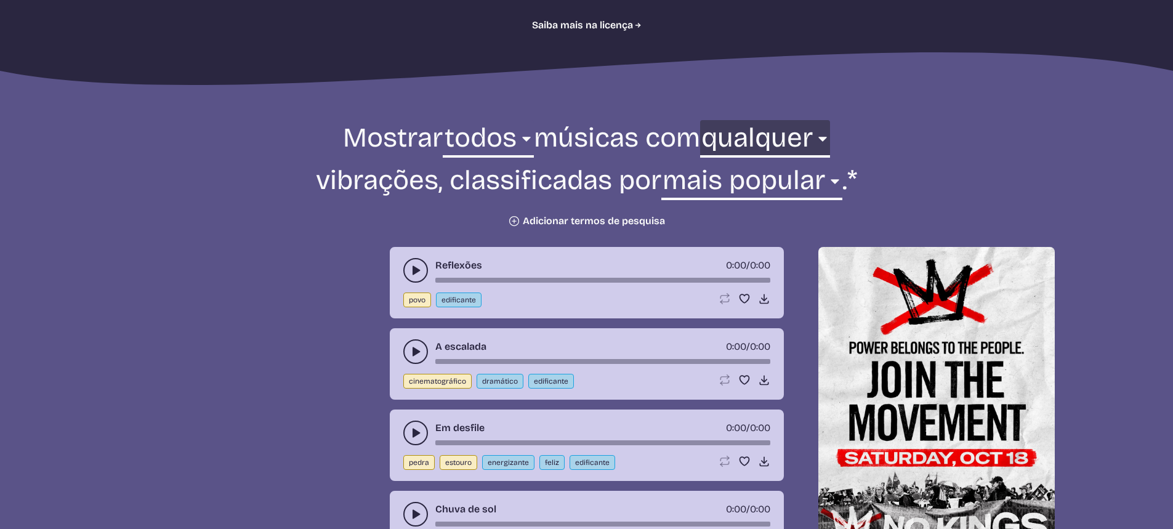 This screenshot has height=529, width=1173. Describe the element at coordinates (587, 25) in the screenshot. I see `a: Saiba mais na licença` at that location.